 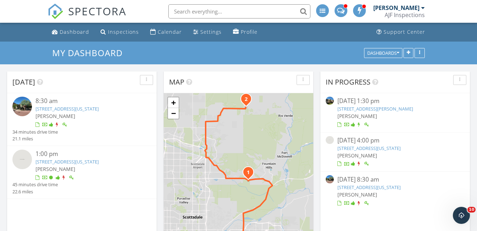 I want to click on a: SPECTORA, so click(x=87, y=17).